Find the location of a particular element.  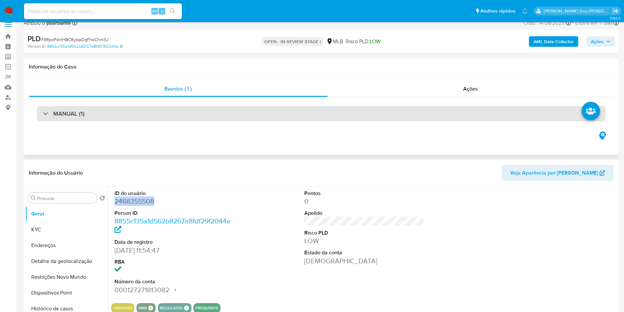

span: s is located at coordinates (162, 11).